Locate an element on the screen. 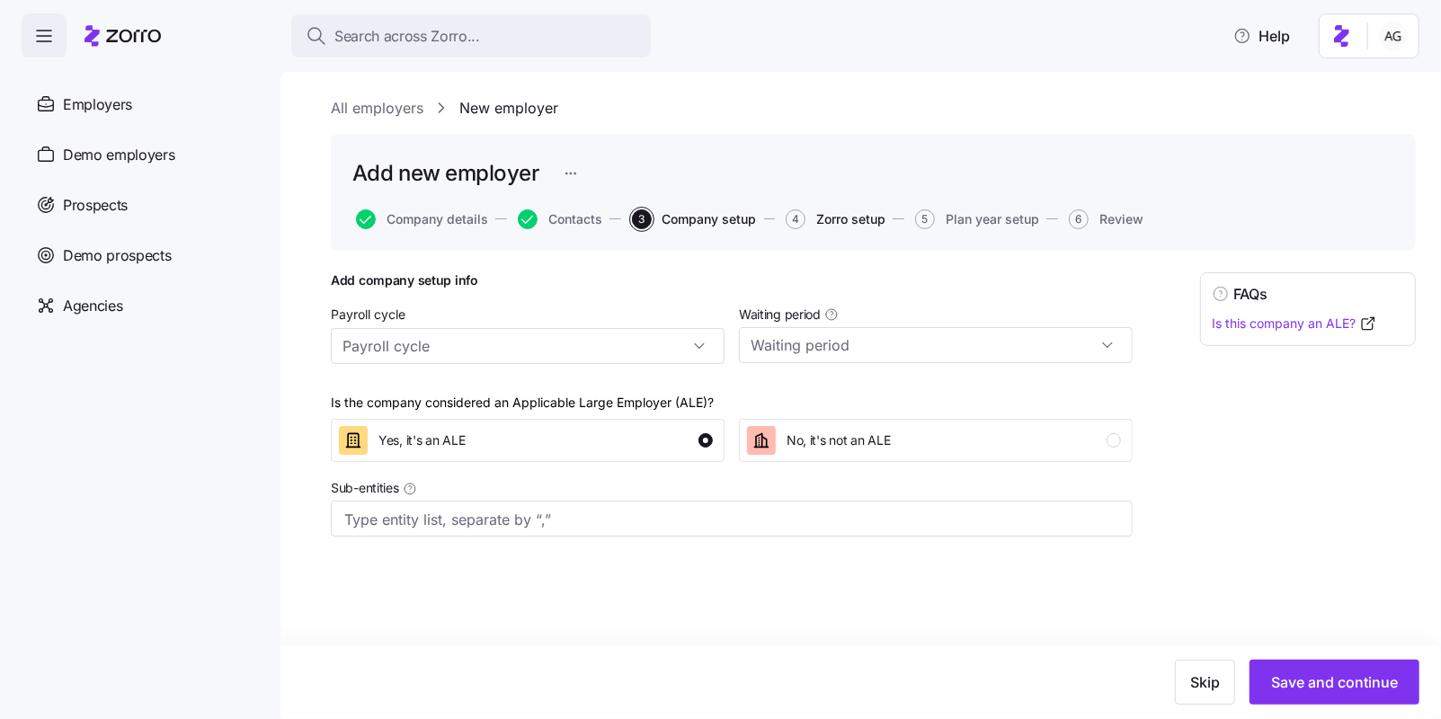  span: Waiting period is located at coordinates (779, 315).